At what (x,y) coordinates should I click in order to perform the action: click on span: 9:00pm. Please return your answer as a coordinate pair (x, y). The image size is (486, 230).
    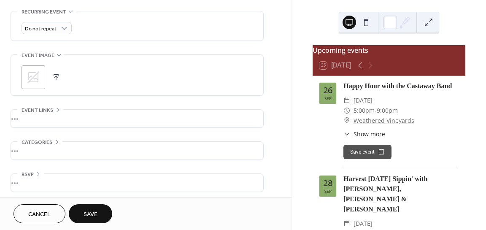
    Looking at the image, I should click on (387, 111).